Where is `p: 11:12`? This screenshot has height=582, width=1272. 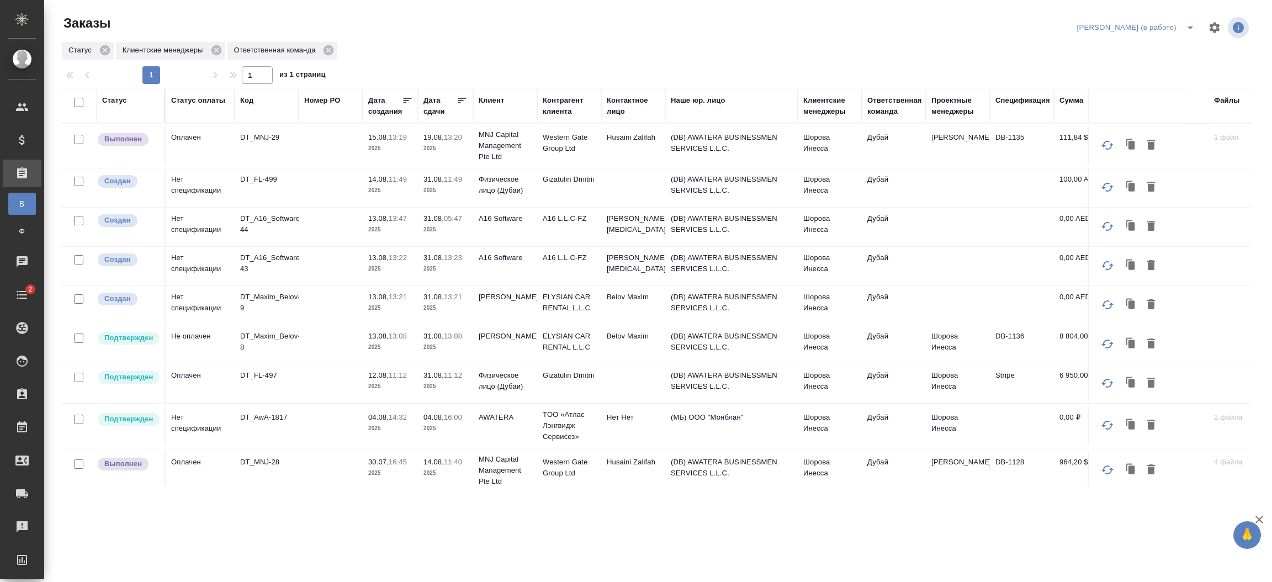 p: 11:12 is located at coordinates (453, 375).